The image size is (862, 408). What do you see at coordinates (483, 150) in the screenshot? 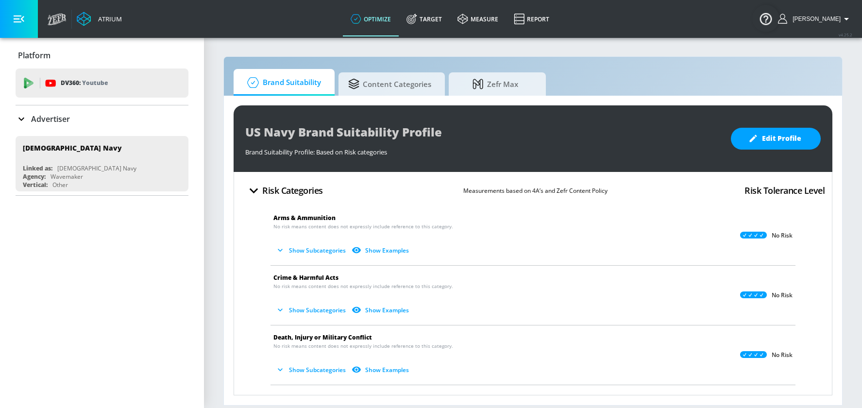
I see `div: Brand Suitability Profile: Based on Risk categories` at bounding box center [483, 150].